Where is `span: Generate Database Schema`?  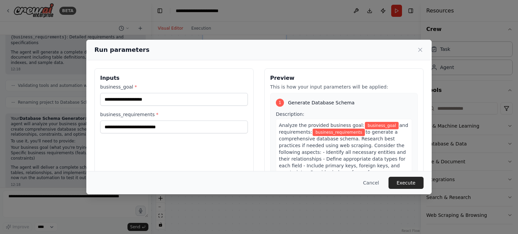 span: Generate Database Schema is located at coordinates (321, 103).